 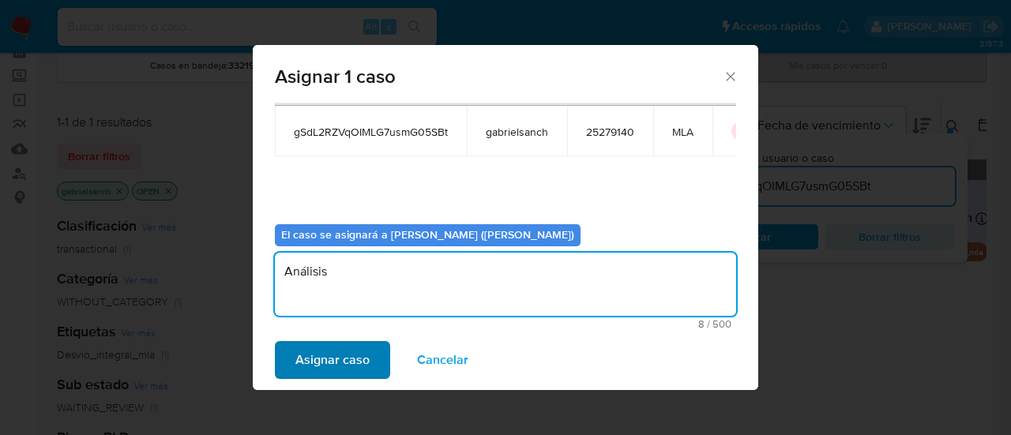 What do you see at coordinates (505, 217) in the screenshot?
I see `div: assign-modal` at bounding box center [505, 217].